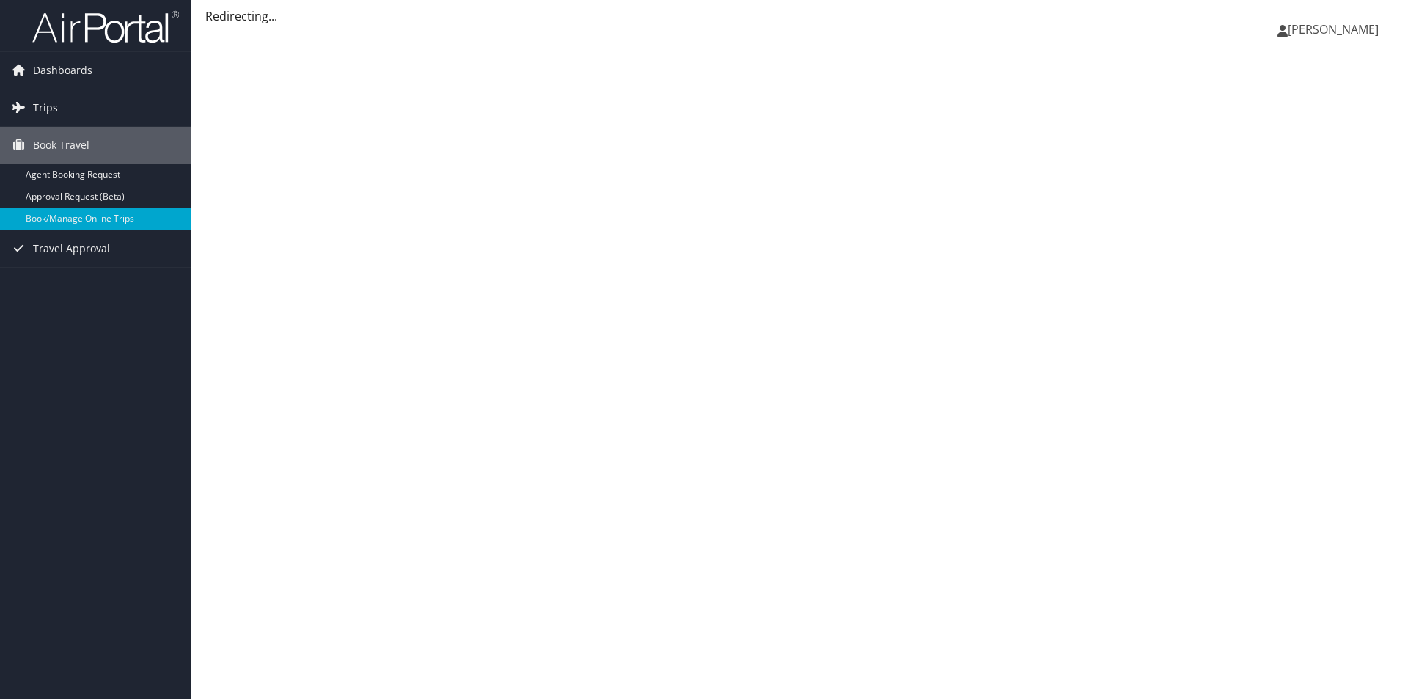 This screenshot has width=1408, height=699. What do you see at coordinates (62, 70) in the screenshot?
I see `span: Dashboards` at bounding box center [62, 70].